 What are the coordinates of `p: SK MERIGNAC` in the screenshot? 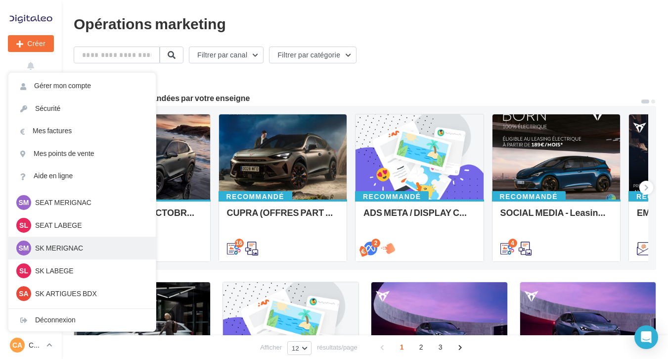 It's located at (90, 248).